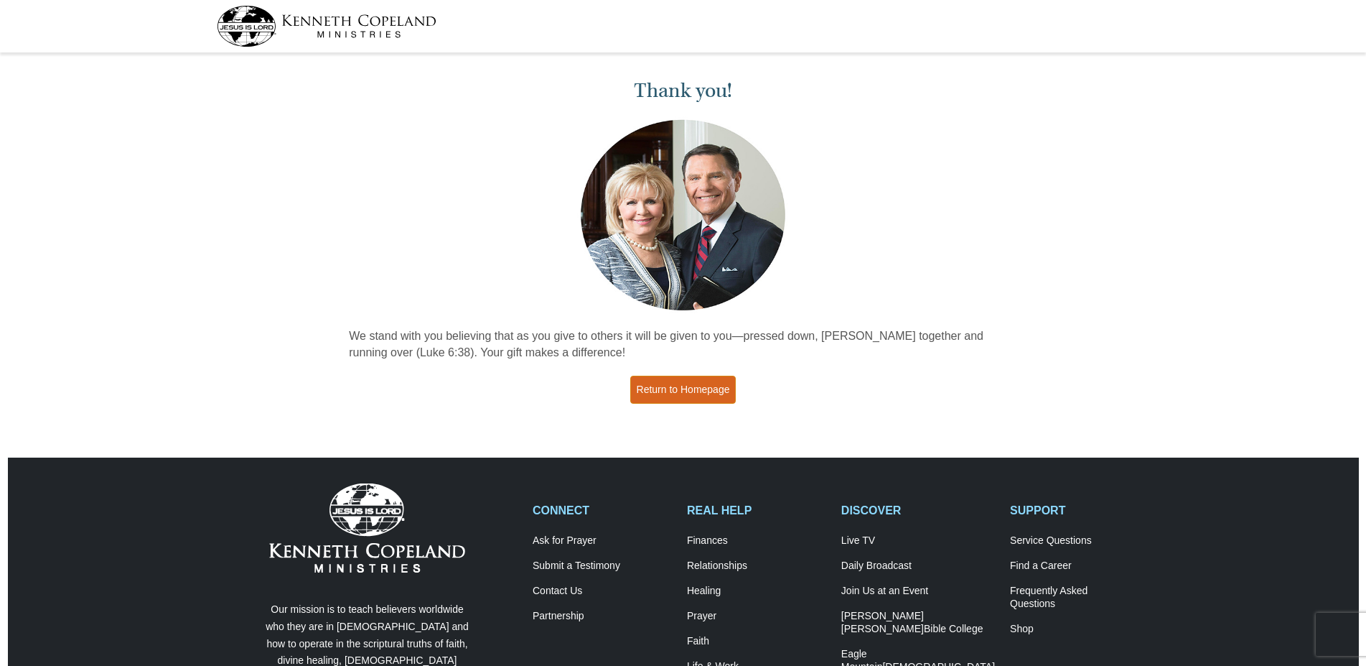 Image resolution: width=1366 pixels, height=666 pixels. I want to click on a: Daily Broadcast, so click(918, 566).